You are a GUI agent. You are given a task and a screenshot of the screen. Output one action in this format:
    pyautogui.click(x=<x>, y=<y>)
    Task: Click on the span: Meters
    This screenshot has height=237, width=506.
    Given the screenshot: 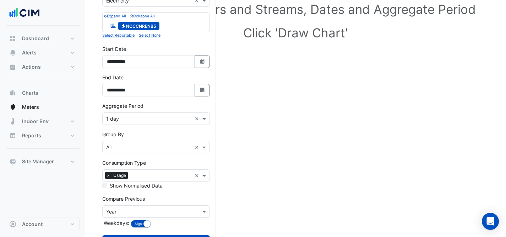 What is the action you would take?
    pyautogui.click(x=31, y=107)
    